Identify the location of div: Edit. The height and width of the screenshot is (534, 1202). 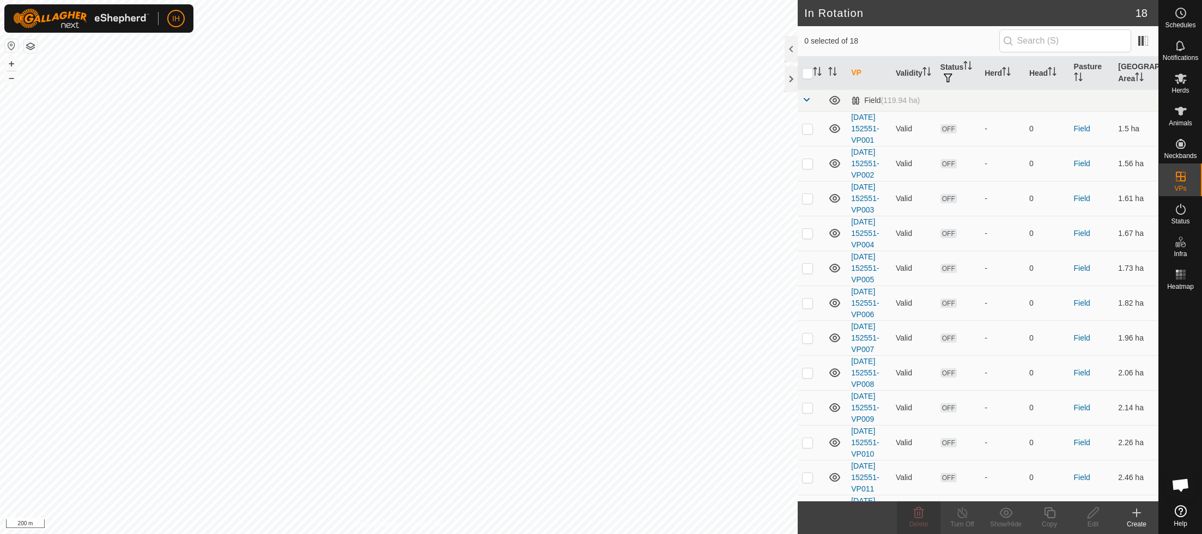
(1093, 524).